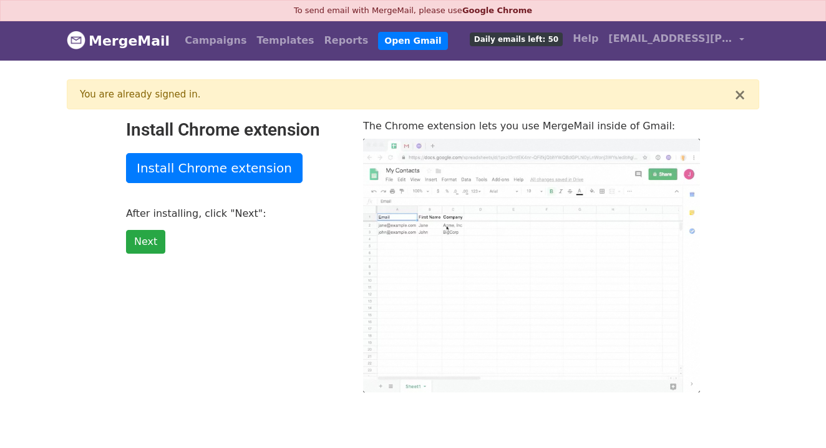  What do you see at coordinates (516, 39) in the screenshot?
I see `span: Daily emails left: 50` at bounding box center [516, 39].